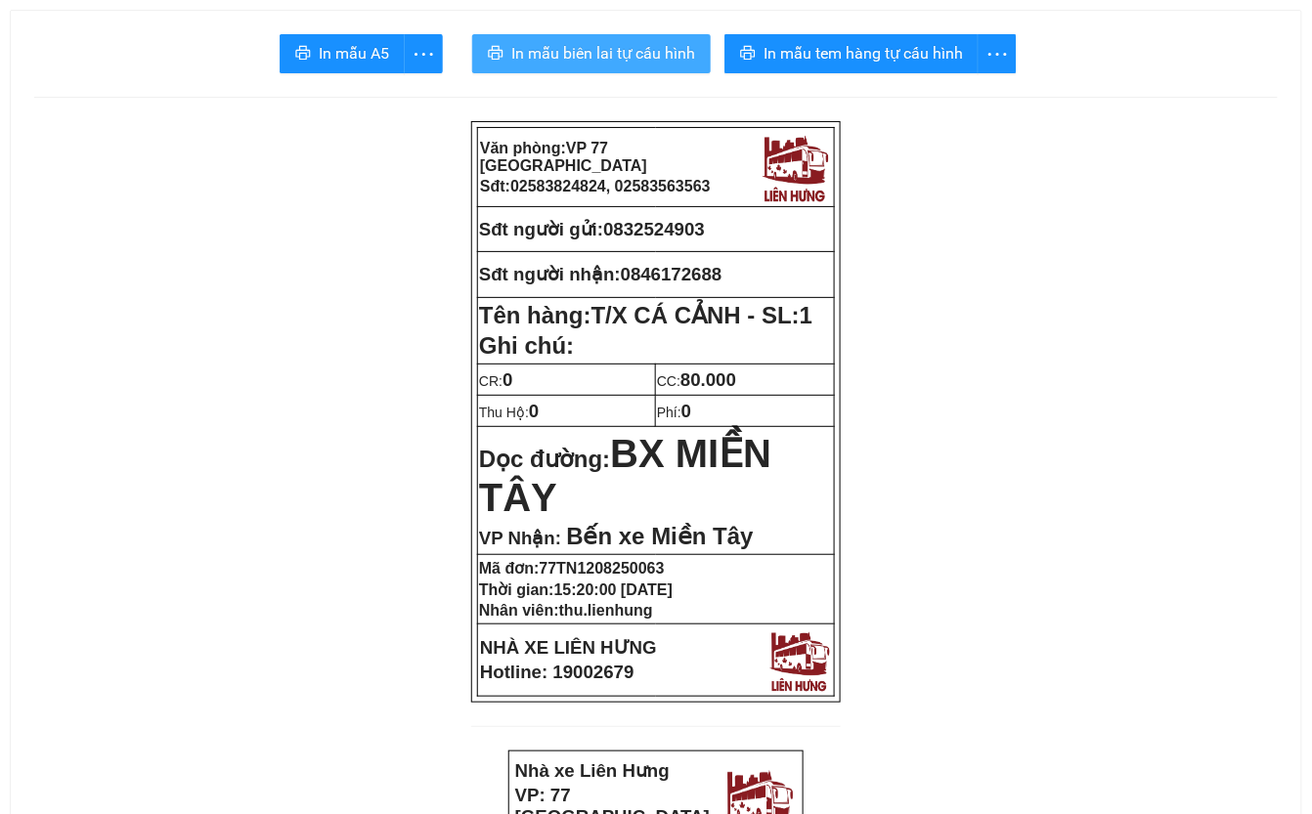 This screenshot has width=1312, height=814. Describe the element at coordinates (342, 54) in the screenshot. I see `button: printerIn mẫu A5` at that location.